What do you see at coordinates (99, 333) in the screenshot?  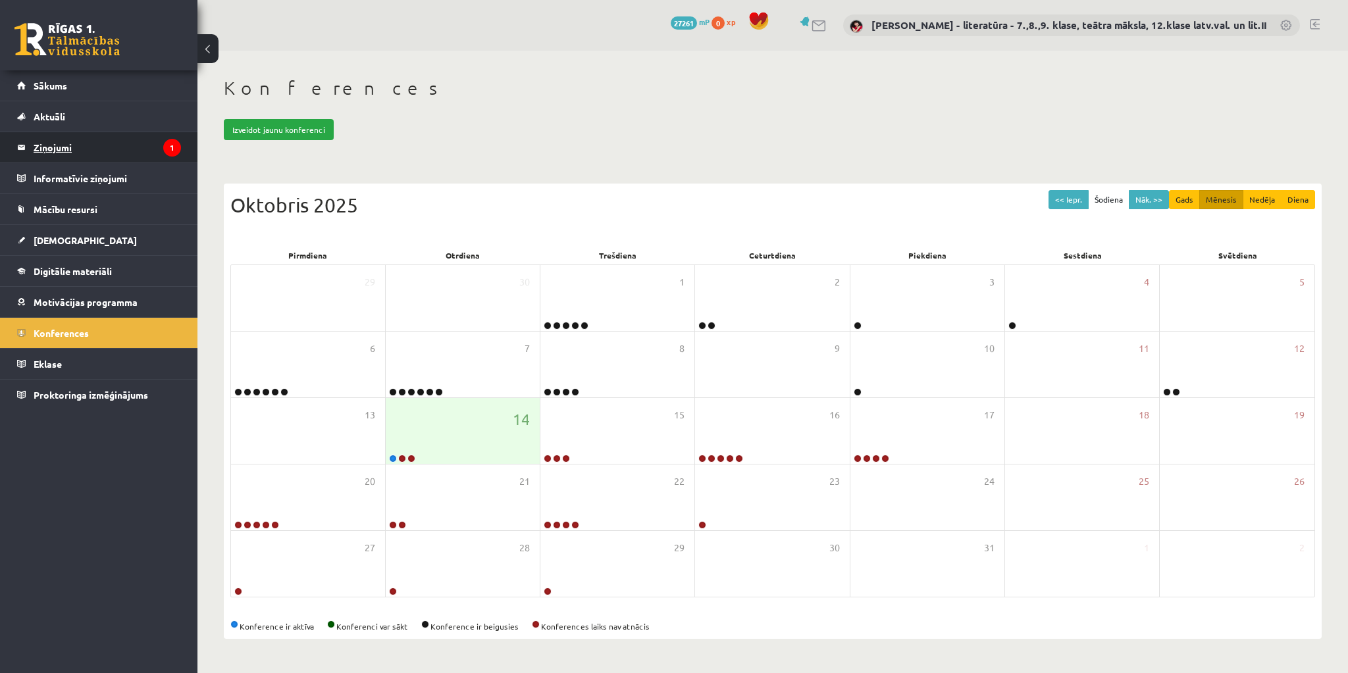 I see `a: Konferences` at bounding box center [99, 333].